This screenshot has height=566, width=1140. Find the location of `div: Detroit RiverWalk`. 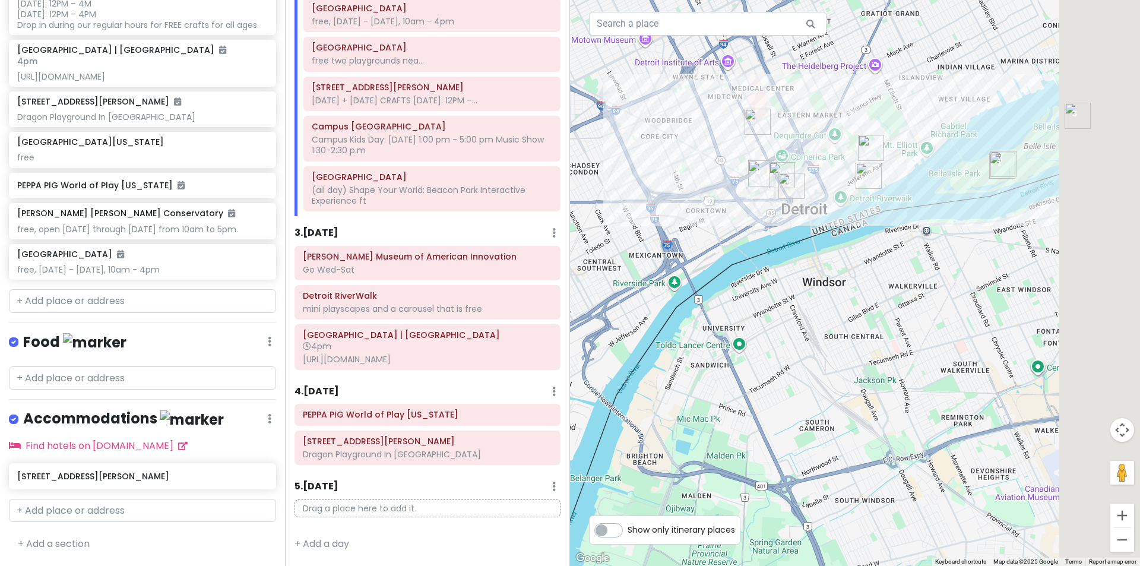

div: Detroit RiverWalk is located at coordinates (868, 176).